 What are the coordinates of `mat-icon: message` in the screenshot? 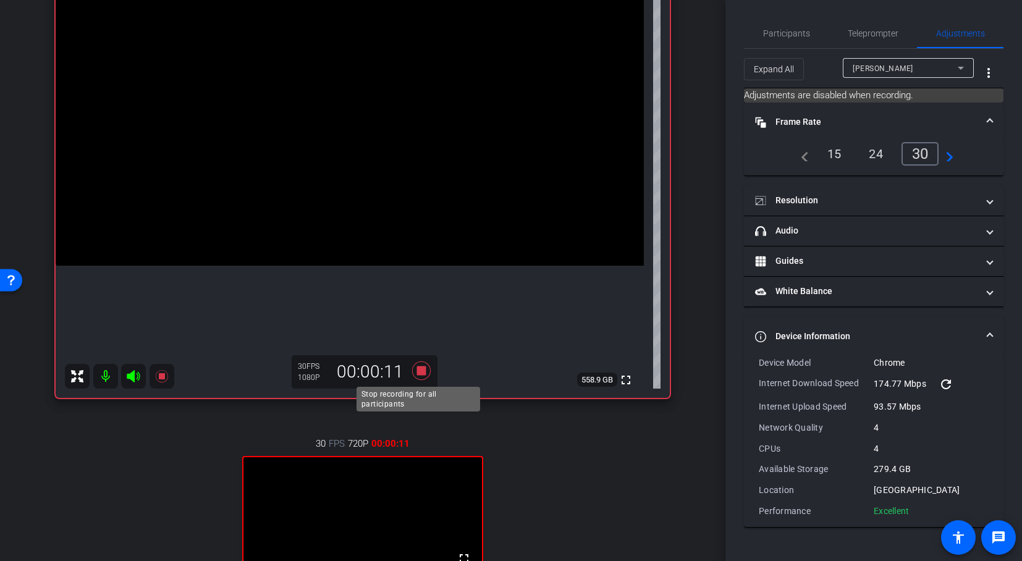 It's located at (999, 538).